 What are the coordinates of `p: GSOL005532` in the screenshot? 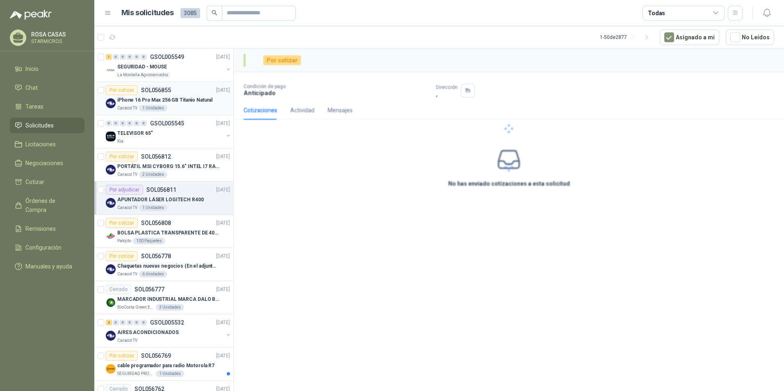 It's located at (167, 323).